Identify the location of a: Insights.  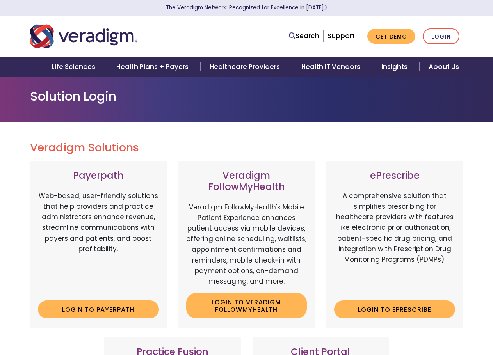
(396, 67).